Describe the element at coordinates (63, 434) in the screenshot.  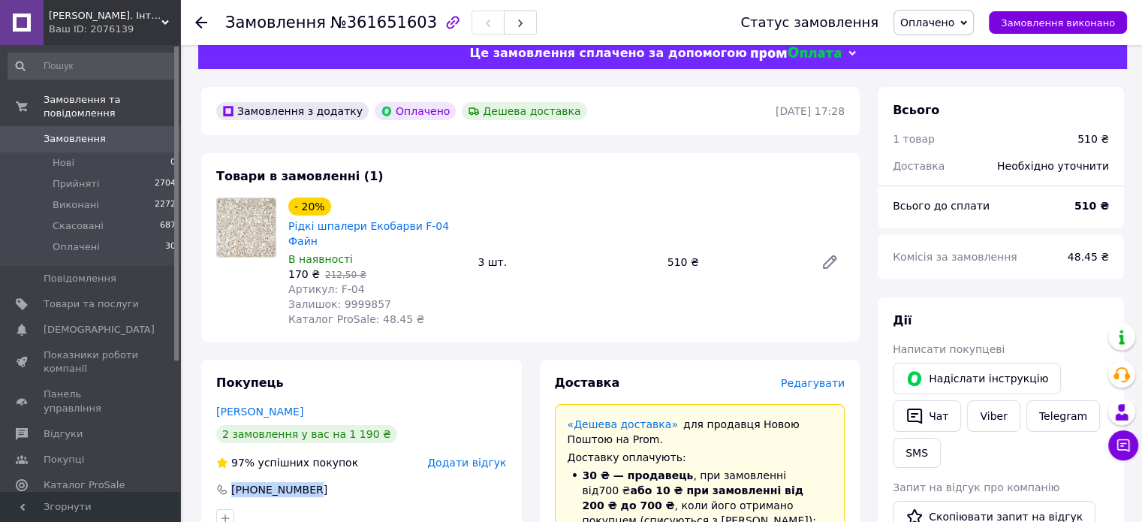
I see `span: Відгуки` at that location.